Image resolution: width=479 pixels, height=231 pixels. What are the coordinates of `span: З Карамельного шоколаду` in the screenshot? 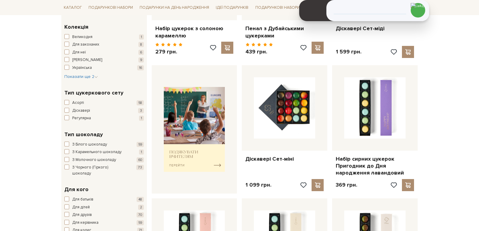 It's located at (97, 152).